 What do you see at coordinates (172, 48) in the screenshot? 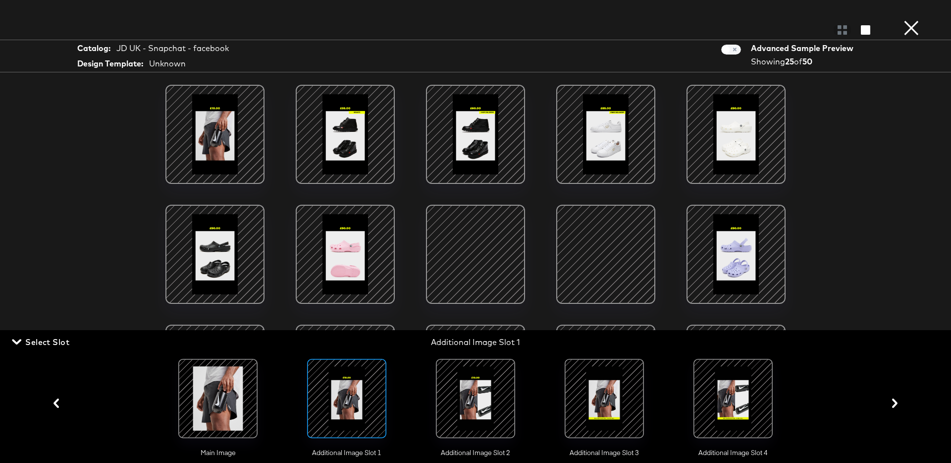
I see `div: JD UK - Snapchat - facebook` at bounding box center [172, 48].